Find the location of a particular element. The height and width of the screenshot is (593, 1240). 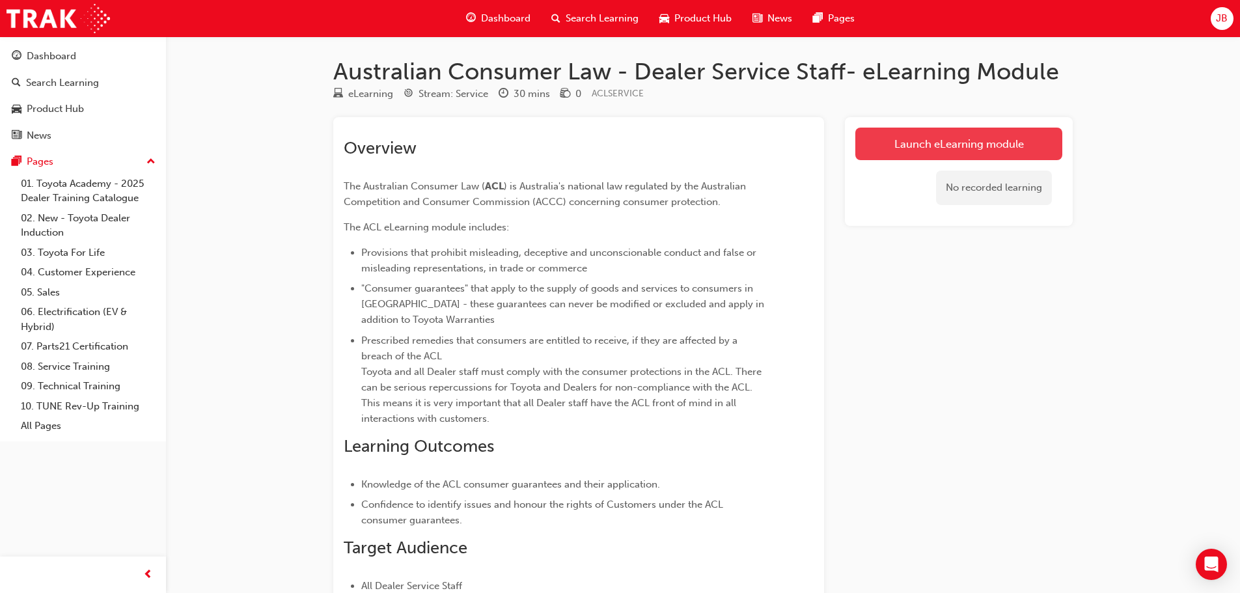

span: Knowledge of the ACL consumer guarantees and their application. is located at coordinates (510, 484).